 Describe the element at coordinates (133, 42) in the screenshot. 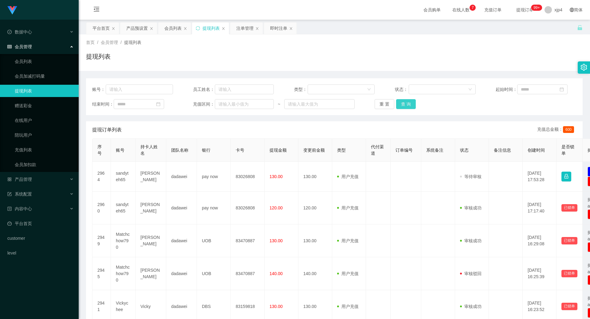

I see `span: 提现列表` at that location.